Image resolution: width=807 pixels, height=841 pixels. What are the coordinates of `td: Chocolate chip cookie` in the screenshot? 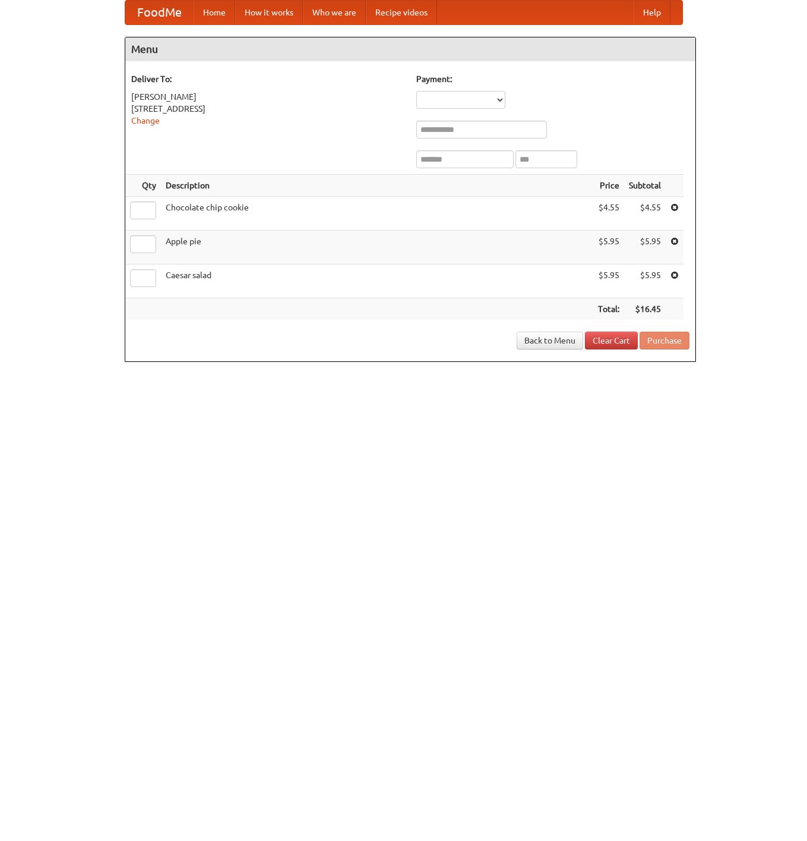 It's located at (377, 213).